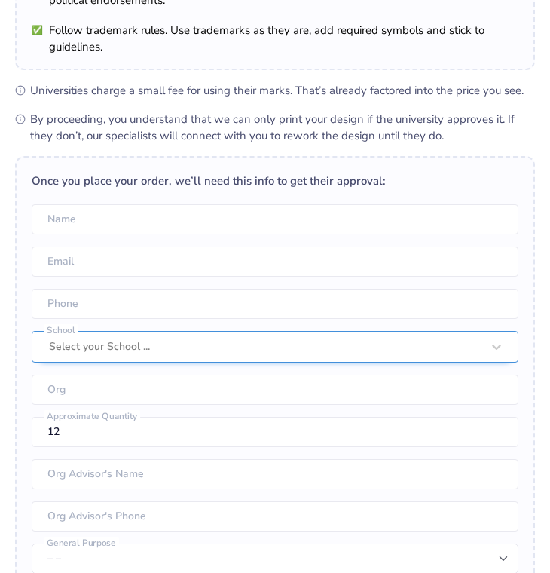 The width and height of the screenshot is (550, 573). What do you see at coordinates (275, 432) in the screenshot?
I see `input: Approximate Quantity` at bounding box center [275, 432].